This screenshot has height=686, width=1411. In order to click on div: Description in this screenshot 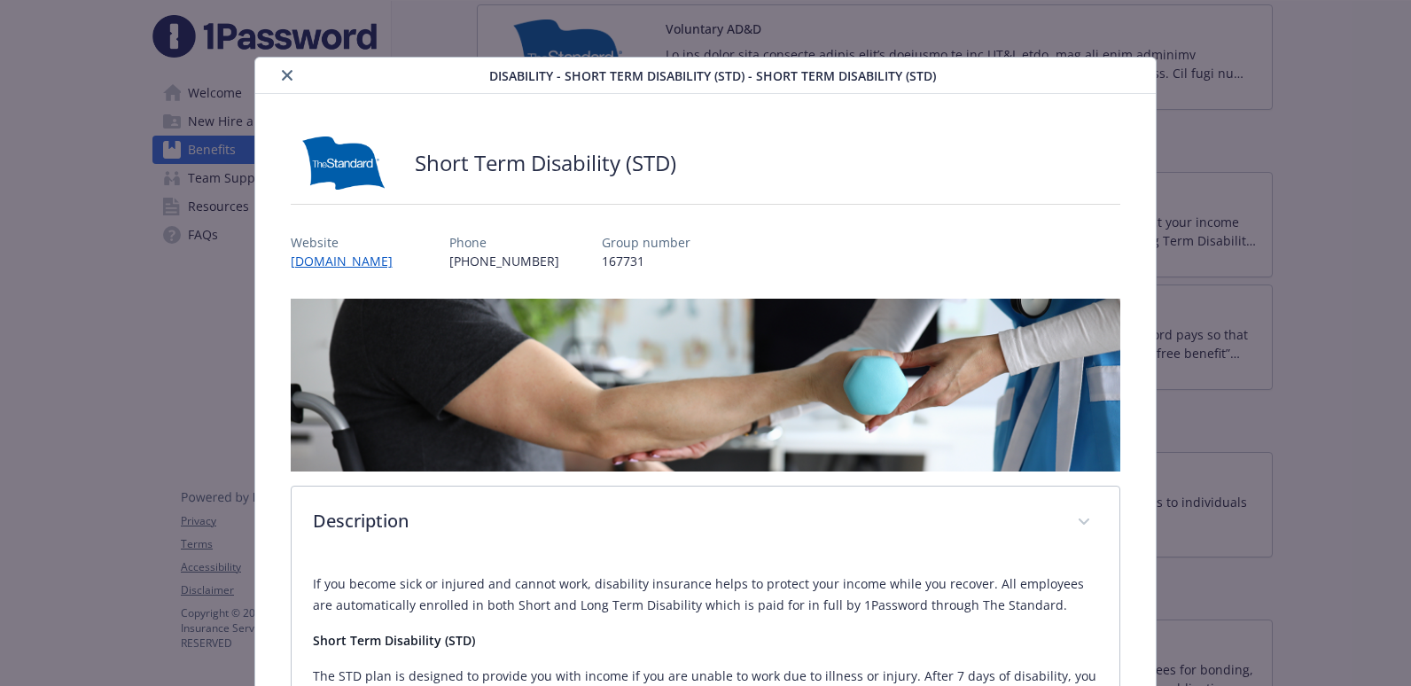, I will do `click(705, 523)`.